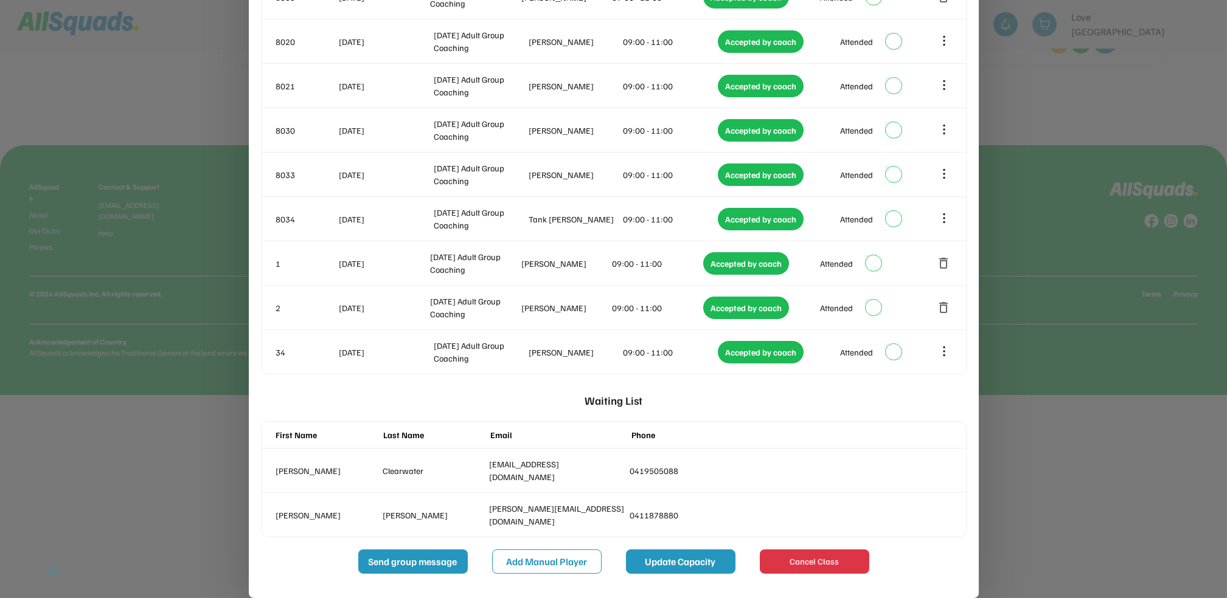  What do you see at coordinates (698, 515) in the screenshot?
I see `div: 0411878880` at bounding box center [698, 515].